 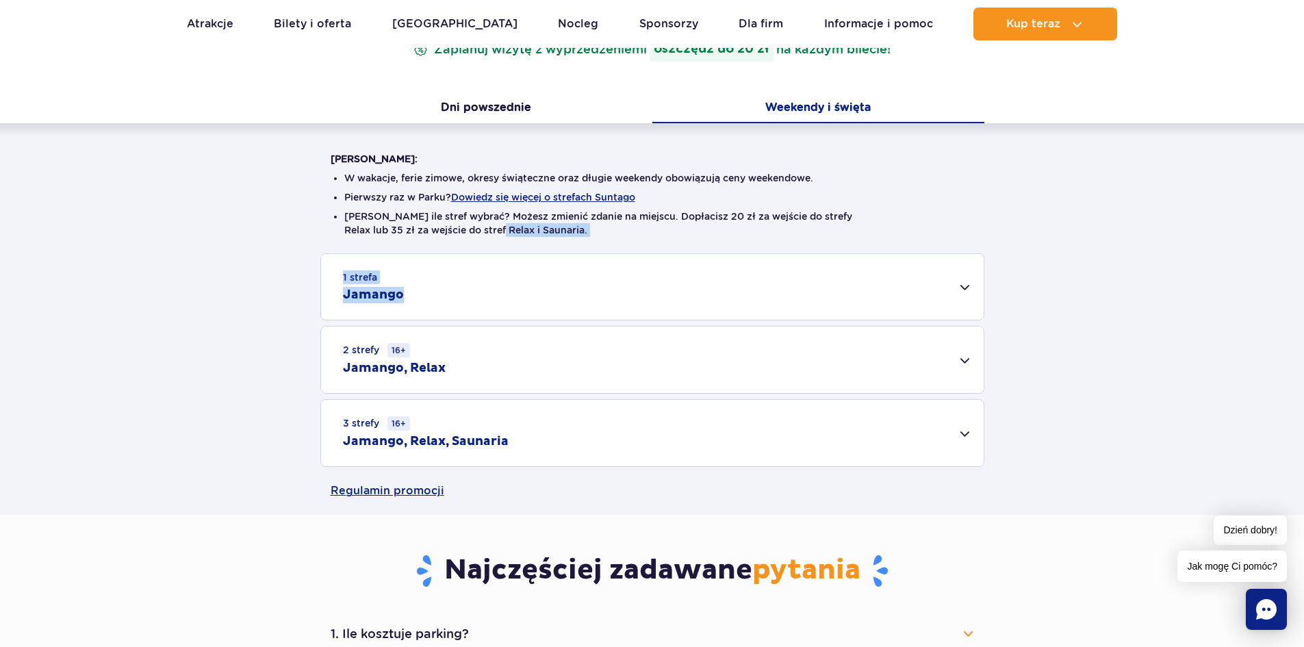 What do you see at coordinates (210, 24) in the screenshot?
I see `a: Atrakcje` at bounding box center [210, 24].